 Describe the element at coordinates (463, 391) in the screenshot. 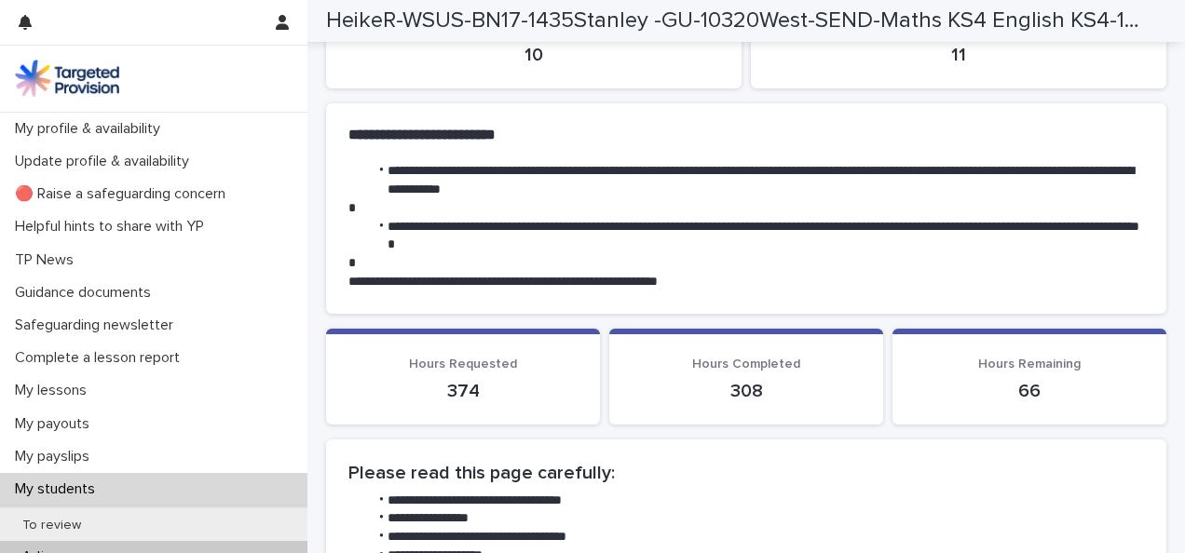

I see `p: 374` at that location.